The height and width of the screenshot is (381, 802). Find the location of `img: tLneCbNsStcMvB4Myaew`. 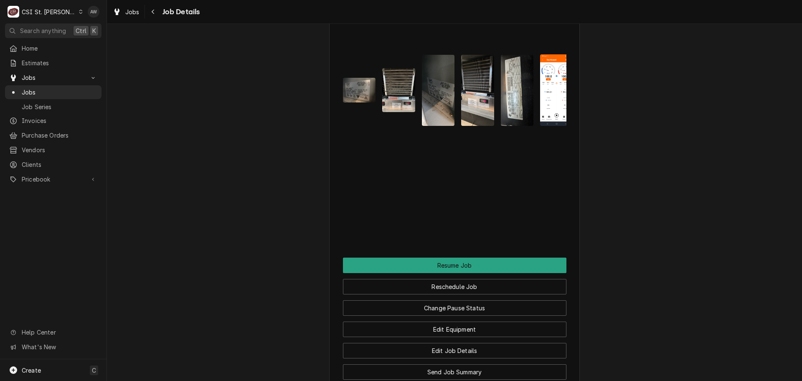

img: tLneCbNsStcMvB4Myaew is located at coordinates (517, 90).